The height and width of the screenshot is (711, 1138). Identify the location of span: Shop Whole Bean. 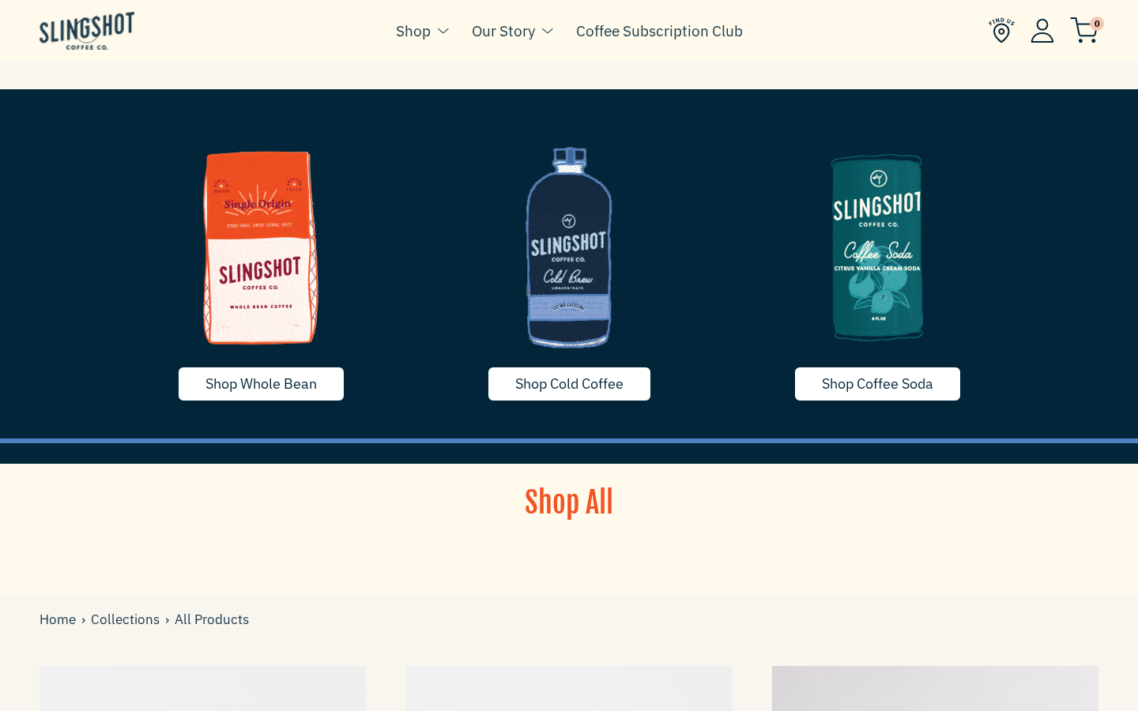
(261, 383).